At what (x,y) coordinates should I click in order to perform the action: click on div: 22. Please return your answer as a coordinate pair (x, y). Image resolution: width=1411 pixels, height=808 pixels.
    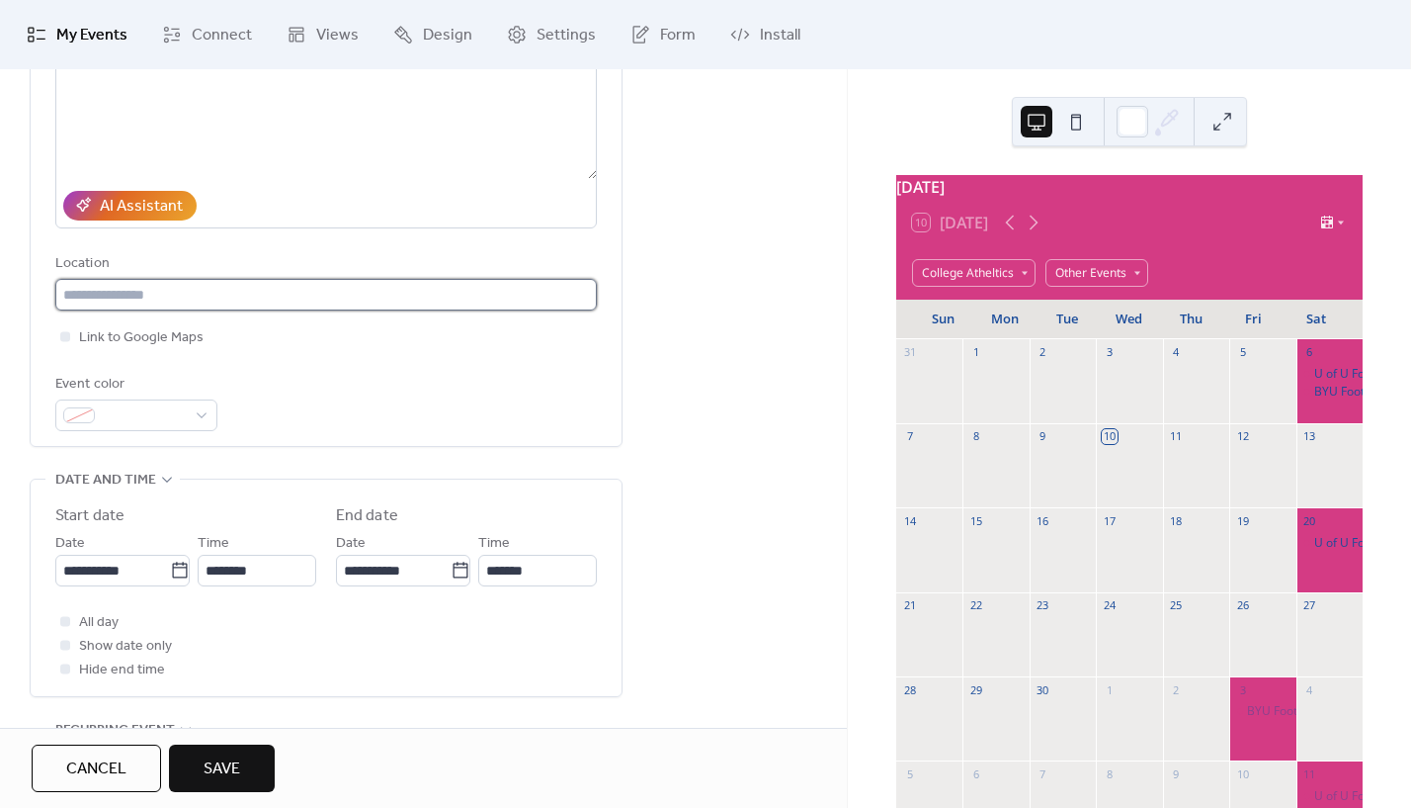
    Looking at the image, I should click on (976, 605).